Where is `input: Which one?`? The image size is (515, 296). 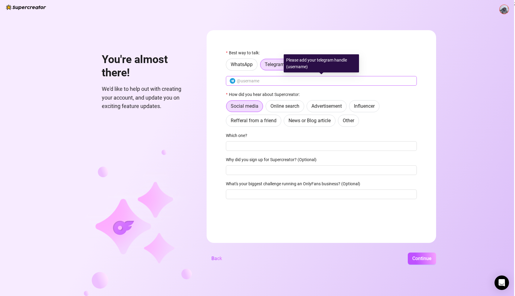 input: Which one? is located at coordinates (322, 146).